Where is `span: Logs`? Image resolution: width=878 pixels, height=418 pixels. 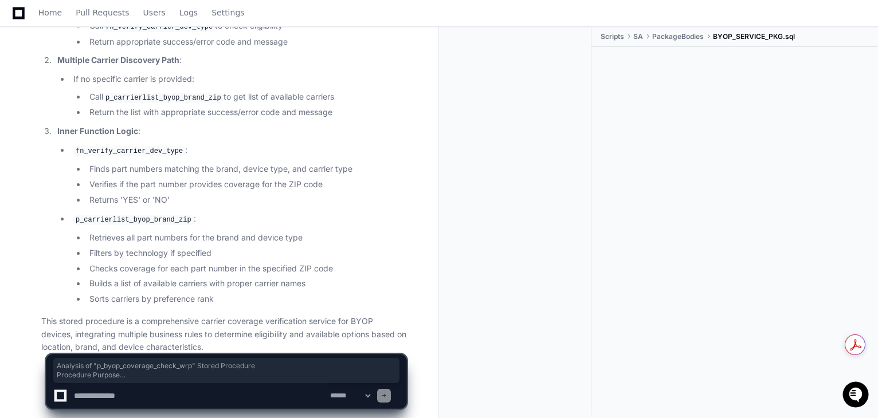 span: Logs is located at coordinates (189, 13).